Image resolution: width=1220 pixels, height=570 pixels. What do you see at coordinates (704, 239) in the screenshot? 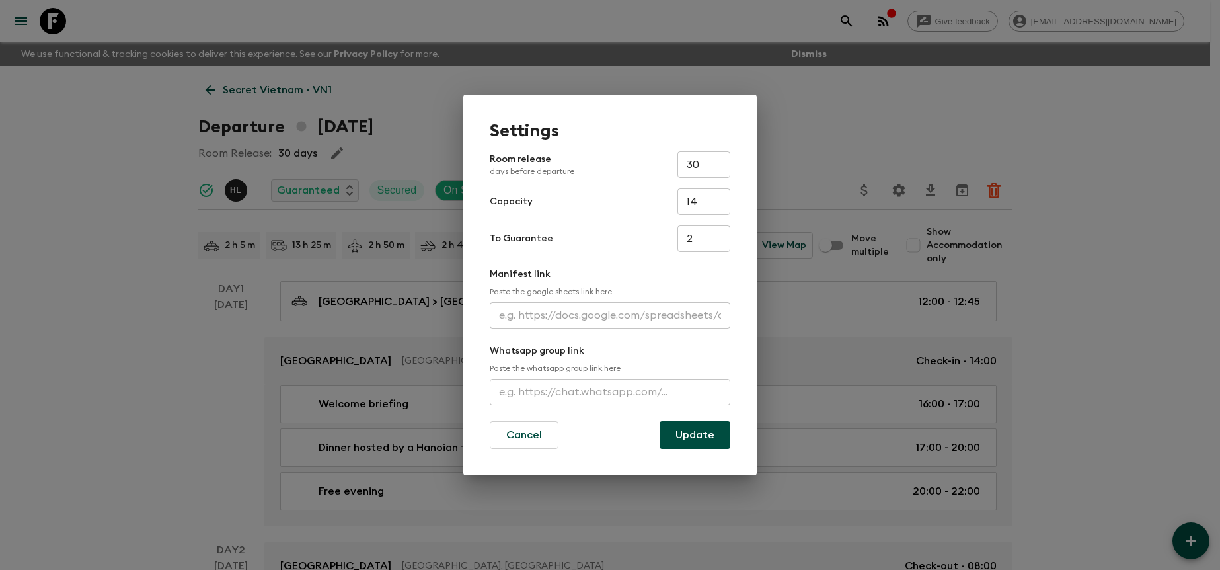
I see `input: e.g. 4` at bounding box center [704, 239].